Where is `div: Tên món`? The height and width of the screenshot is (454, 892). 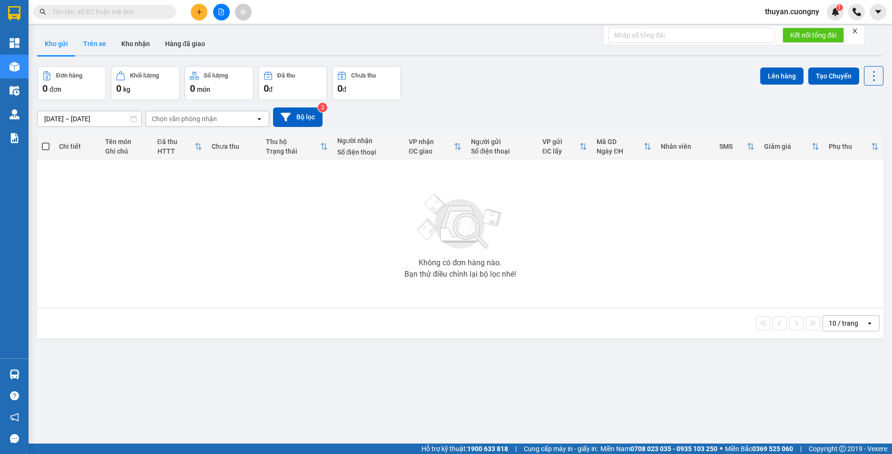 div: Tên món is located at coordinates (126, 142).